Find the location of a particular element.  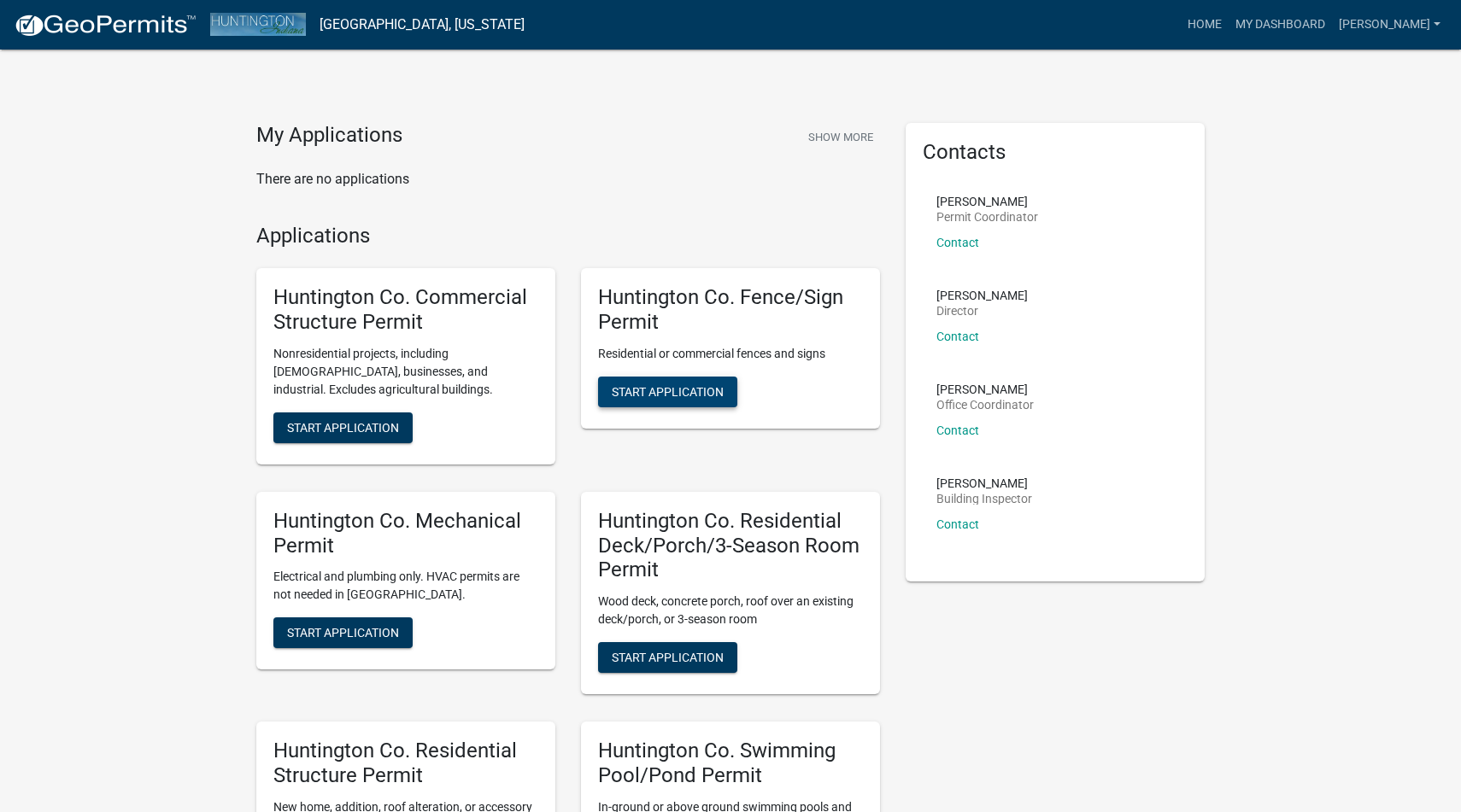

button: Show More is located at coordinates (841, 136).